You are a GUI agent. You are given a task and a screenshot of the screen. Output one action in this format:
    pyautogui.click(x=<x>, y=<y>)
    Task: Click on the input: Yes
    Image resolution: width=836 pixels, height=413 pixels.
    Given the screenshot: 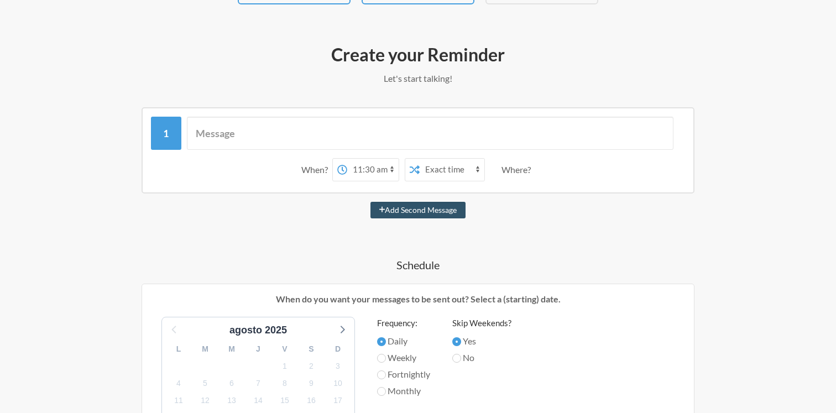 What is the action you would take?
    pyautogui.click(x=457, y=342)
    